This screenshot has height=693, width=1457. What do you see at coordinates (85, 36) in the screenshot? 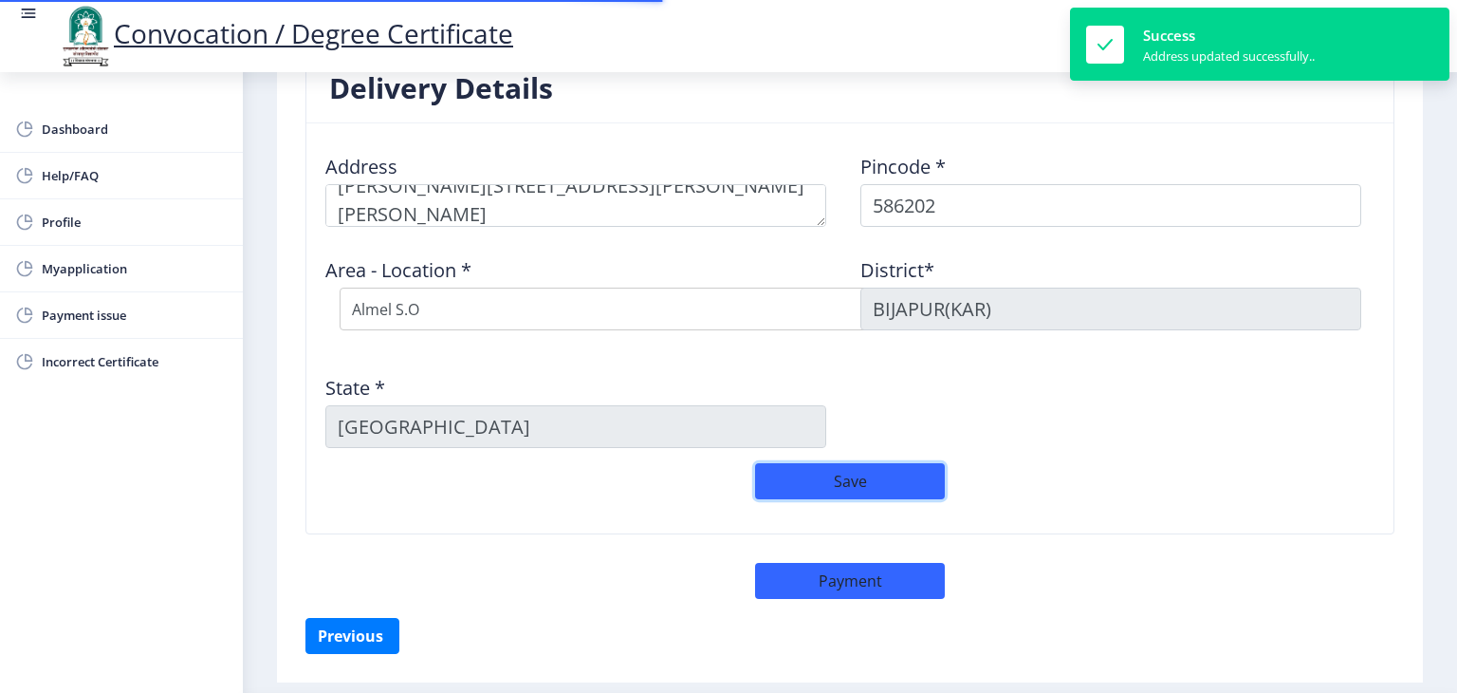
I see `img: logo` at bounding box center [85, 36].